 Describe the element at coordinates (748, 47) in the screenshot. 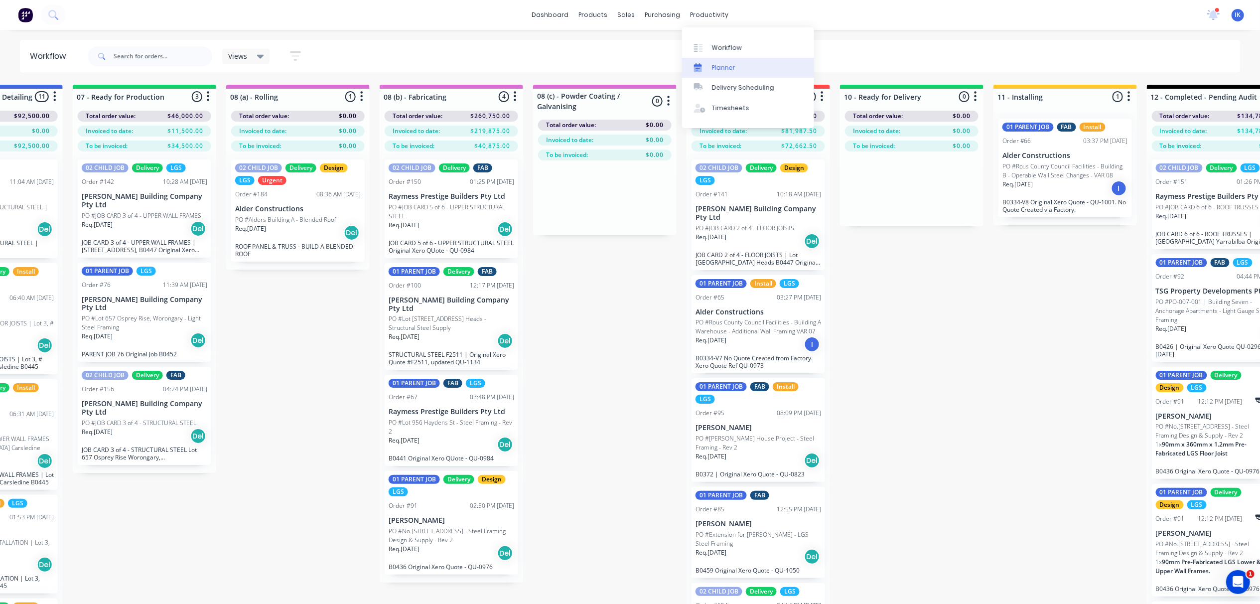

I see `a: Workflow` at that location.